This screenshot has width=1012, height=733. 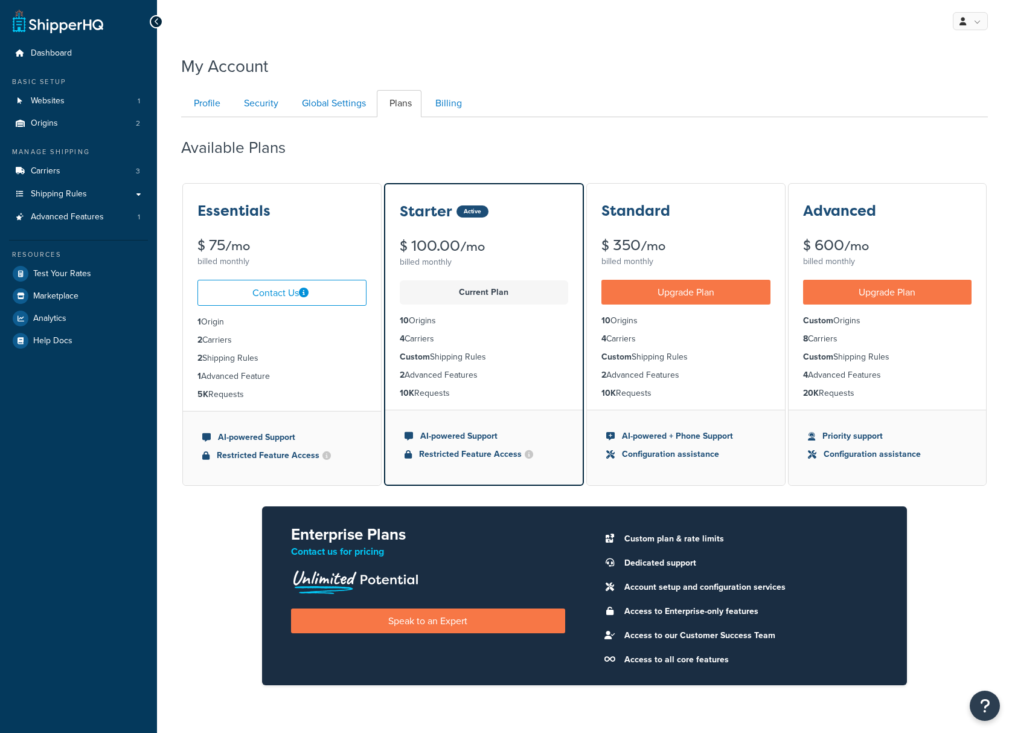 I want to click on li: Priority support, so click(x=888, y=436).